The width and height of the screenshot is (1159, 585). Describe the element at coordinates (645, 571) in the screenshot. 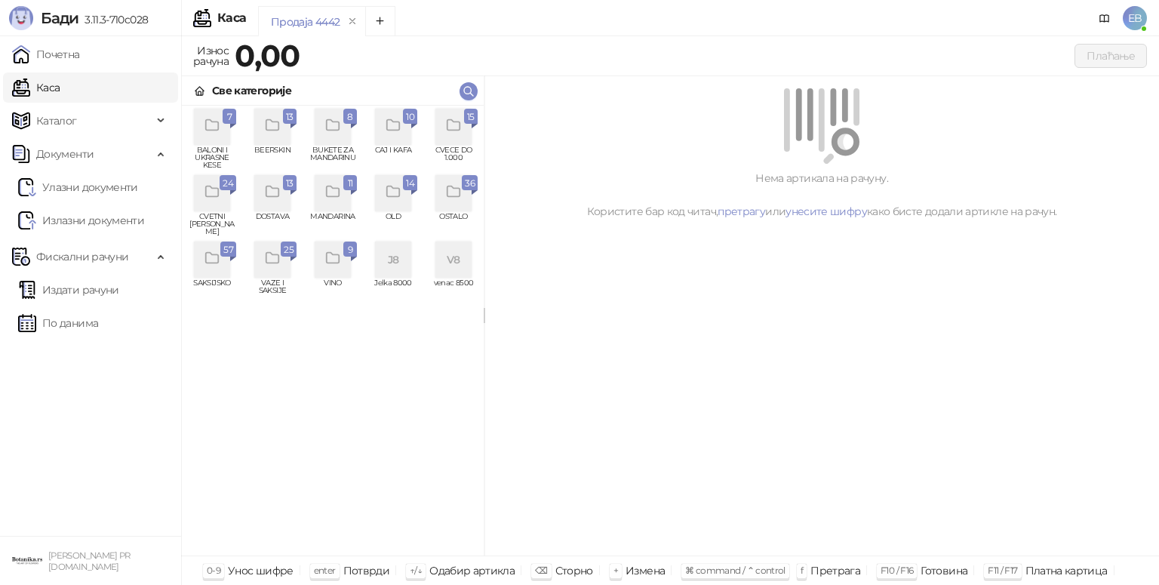

I see `div: Измена` at that location.